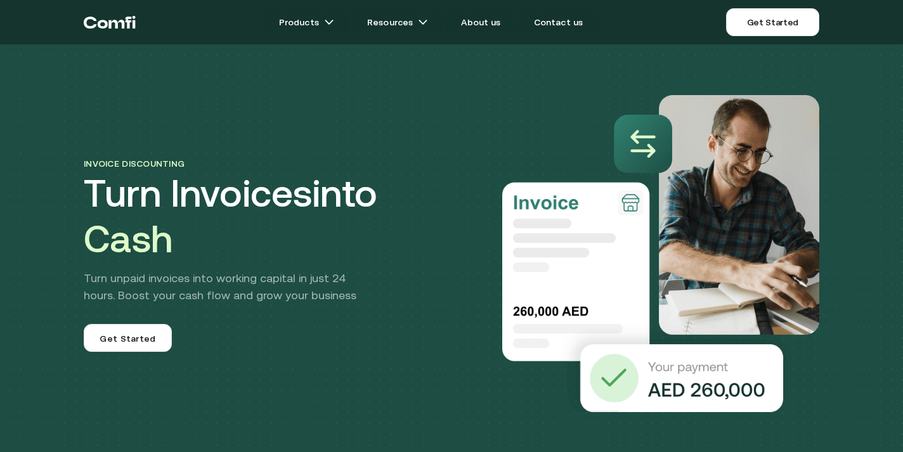  What do you see at coordinates (661, 254) in the screenshot?
I see `img: Invoice Discounting` at bounding box center [661, 254].